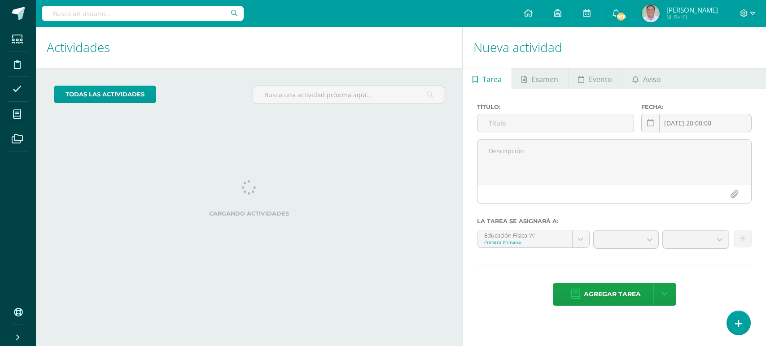 This screenshot has height=346, width=766. I want to click on span: 858, so click(621, 17).